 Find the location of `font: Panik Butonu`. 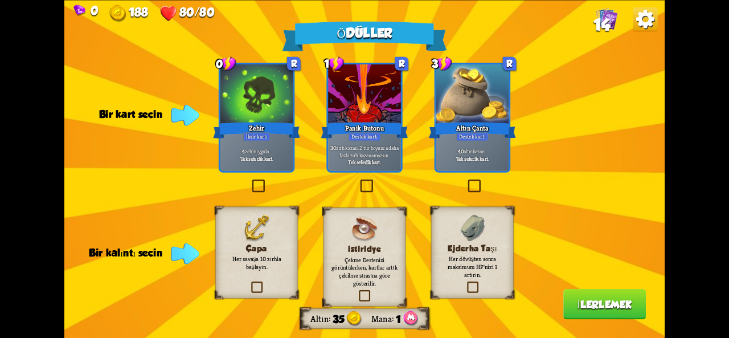

font: Panik Butonu is located at coordinates (364, 128).